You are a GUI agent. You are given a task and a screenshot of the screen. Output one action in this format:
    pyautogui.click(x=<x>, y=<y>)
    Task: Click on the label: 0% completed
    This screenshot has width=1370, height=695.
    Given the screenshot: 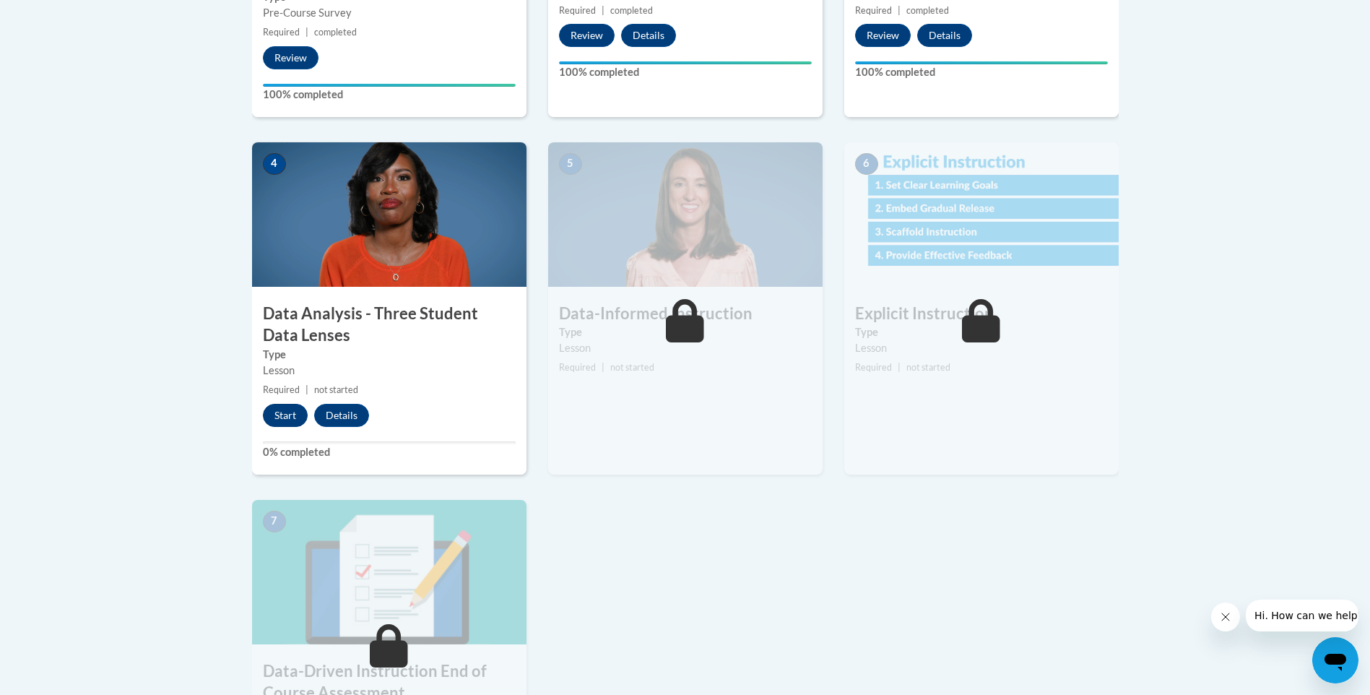 What is the action you would take?
    pyautogui.click(x=389, y=452)
    